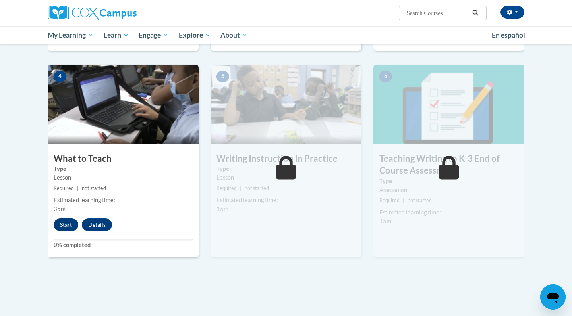 The height and width of the screenshot is (316, 572). Describe the element at coordinates (116, 35) in the screenshot. I see `a: Learn` at that location.